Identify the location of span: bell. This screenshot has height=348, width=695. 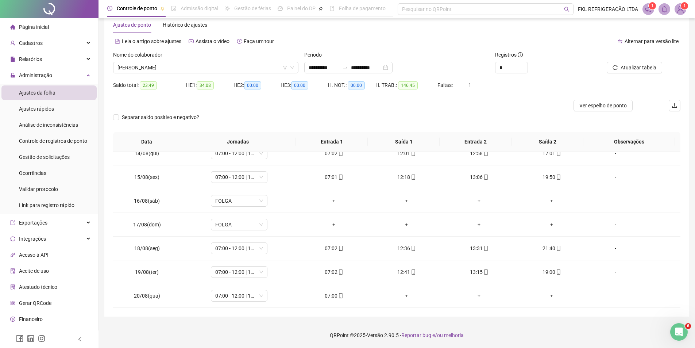
(664, 9).